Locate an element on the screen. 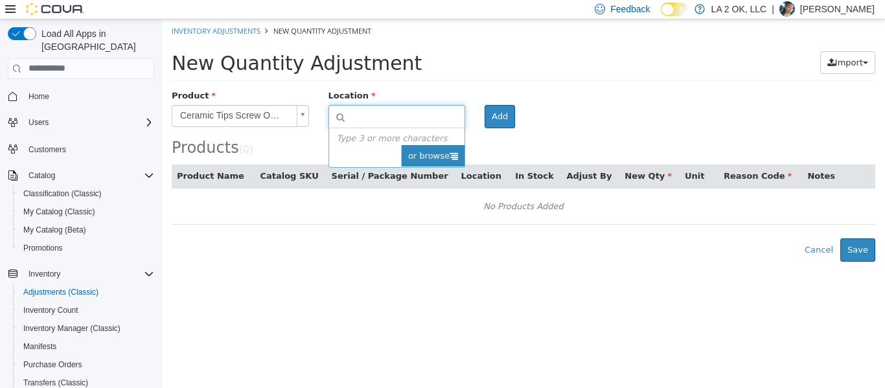  button: Product Name is located at coordinates (50, 157).